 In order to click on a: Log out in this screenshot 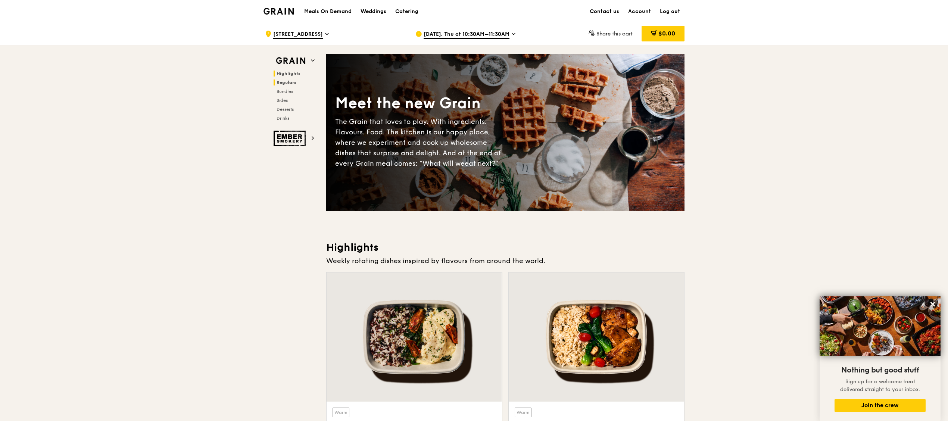, I will do `click(670, 12)`.